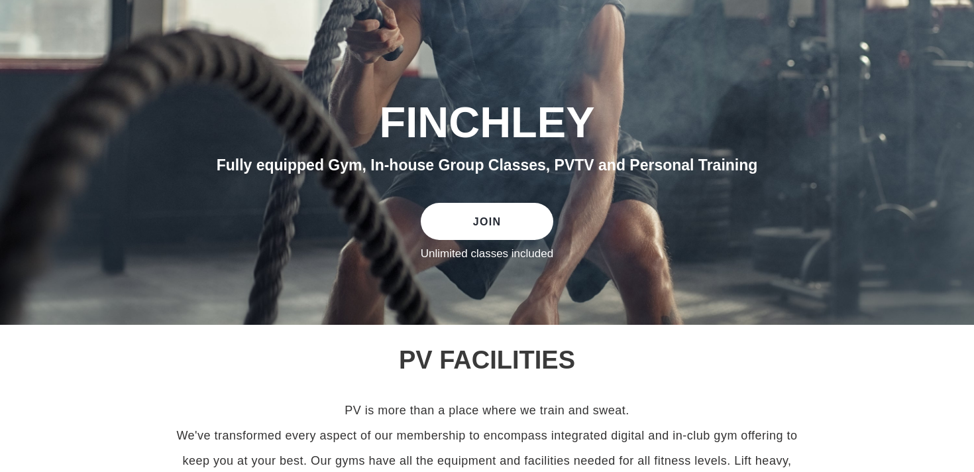 The height and width of the screenshot is (472, 974). I want to click on label: Unlimited classes included, so click(487, 254).